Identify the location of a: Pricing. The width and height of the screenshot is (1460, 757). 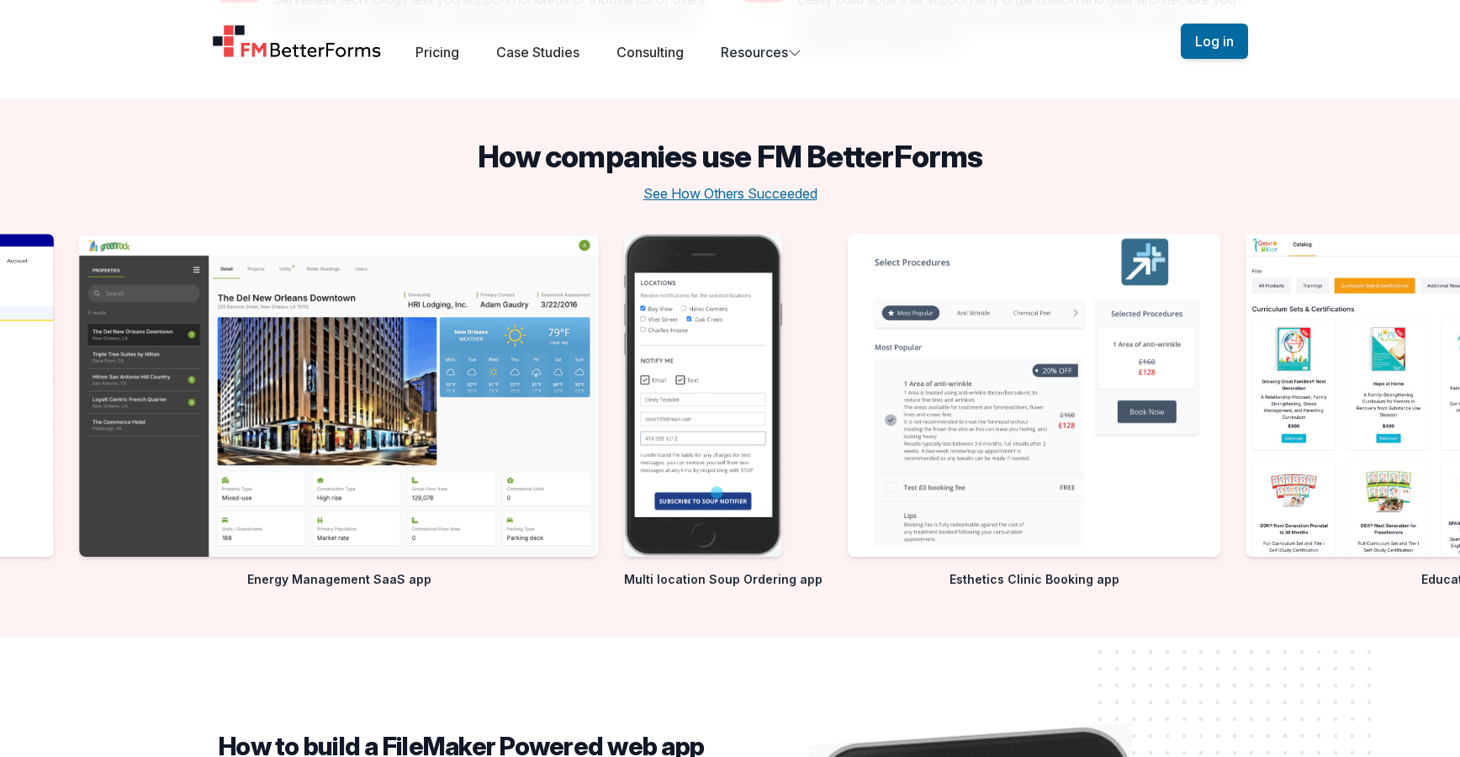
(437, 52).